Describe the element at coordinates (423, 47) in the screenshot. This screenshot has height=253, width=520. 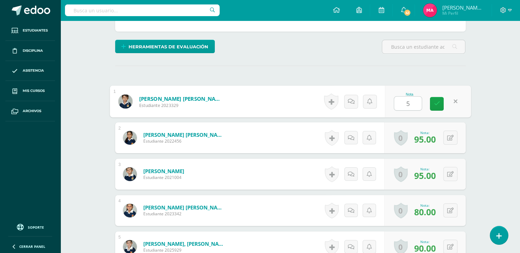
I see `input: Busca un estudiante aquí...` at that location.